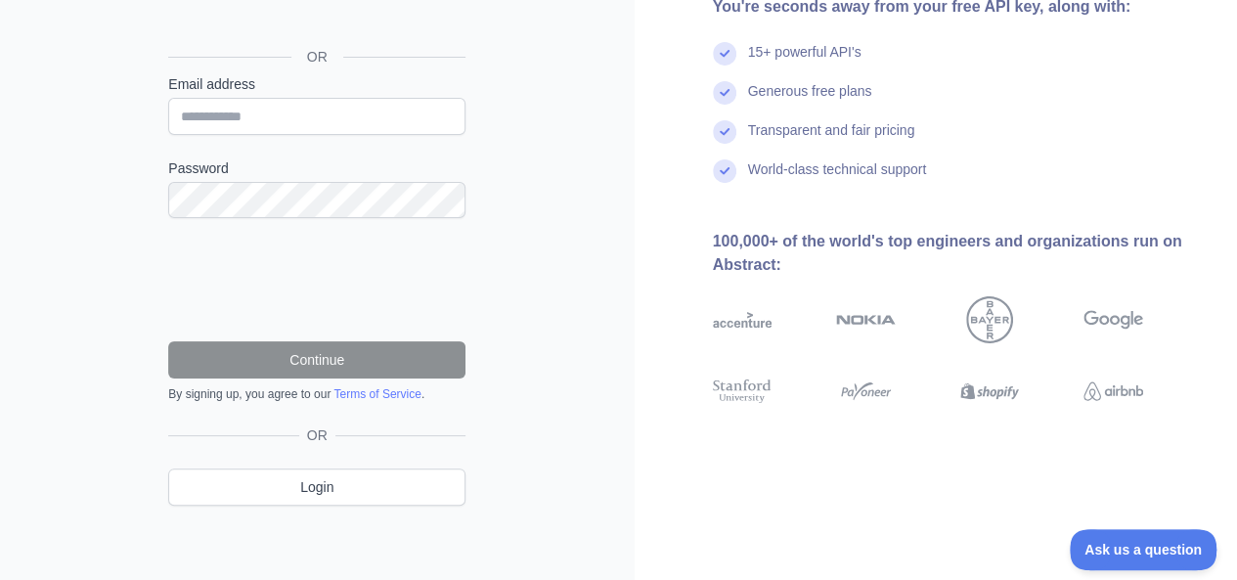 This screenshot has height=580, width=1237. Describe the element at coordinates (1113, 320) in the screenshot. I see `img: google` at that location.